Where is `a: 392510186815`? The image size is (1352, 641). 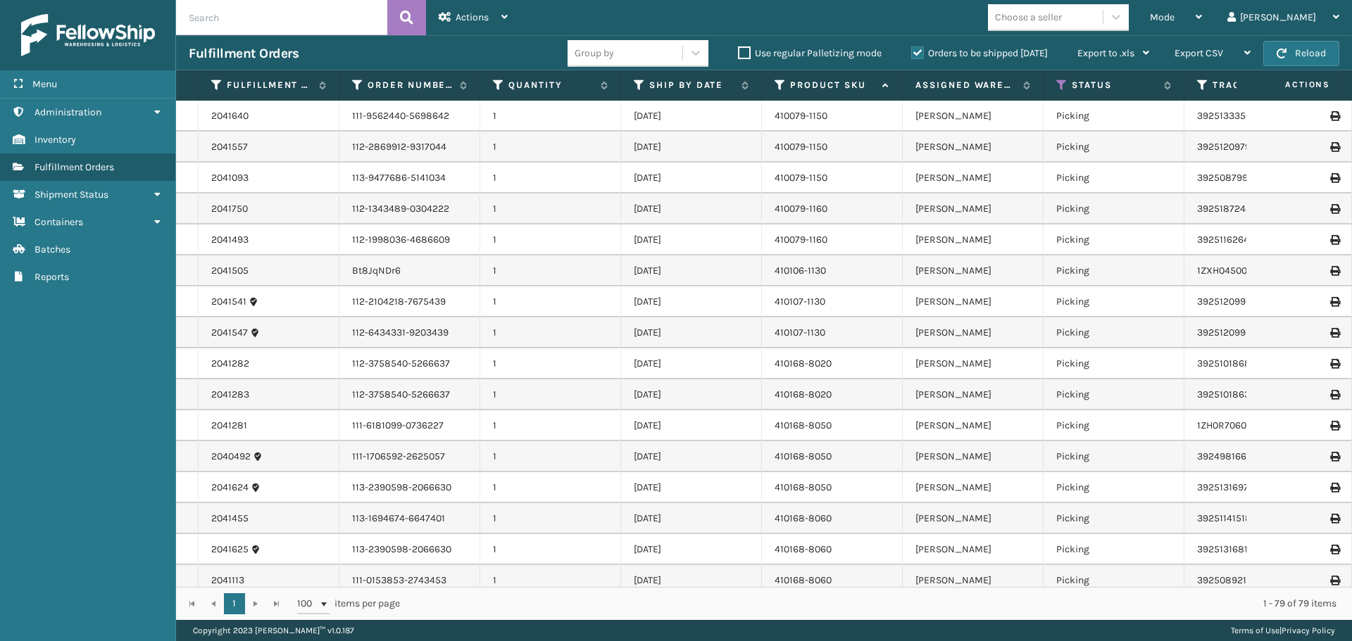 a: 392510186815 is located at coordinates (1228, 363).